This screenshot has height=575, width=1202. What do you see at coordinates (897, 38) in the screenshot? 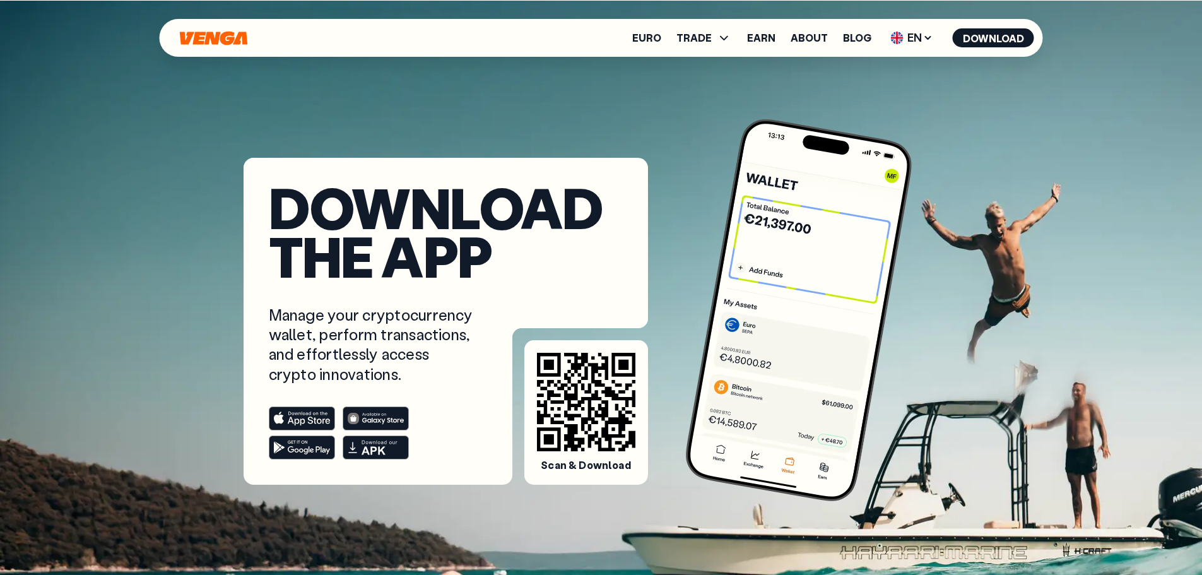
I see `img: flag-uk` at bounding box center [897, 38].